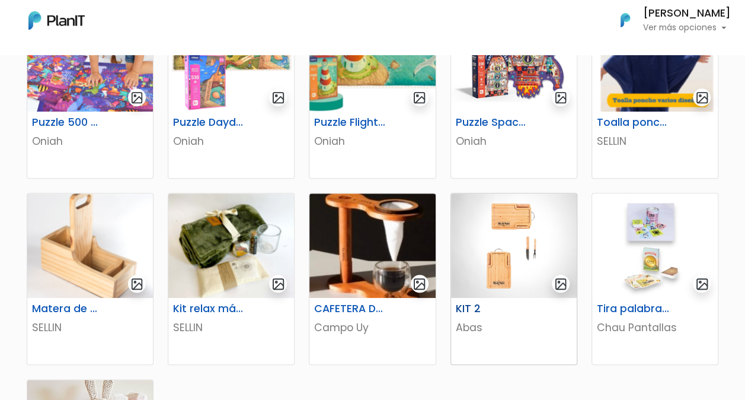  I want to click on h6: Matera de madera con Porta Celular, so click(68, 308).